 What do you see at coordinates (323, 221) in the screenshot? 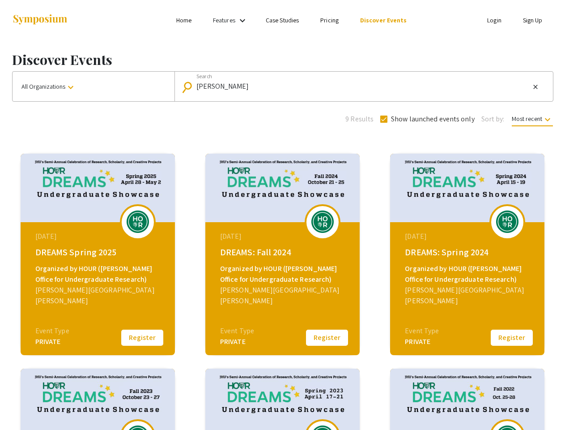
I see `img: dreams-fall-2024_eventLogo_ff6658_.png` at bounding box center [323, 221].